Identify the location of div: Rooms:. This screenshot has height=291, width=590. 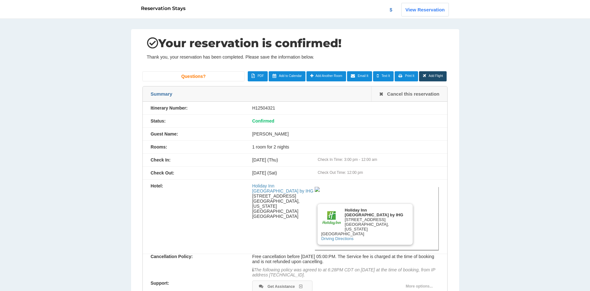
(193, 147).